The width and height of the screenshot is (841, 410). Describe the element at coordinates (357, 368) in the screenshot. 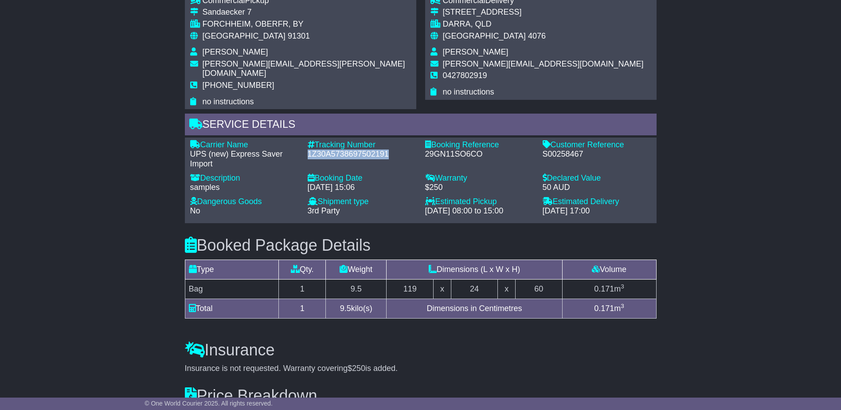

I see `span: $250` at that location.